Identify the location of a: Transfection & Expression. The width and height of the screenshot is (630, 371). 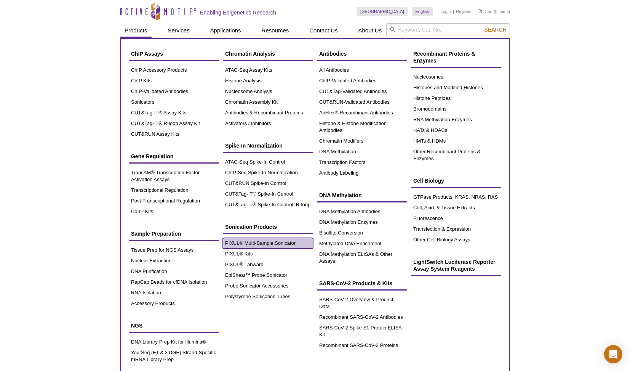
(456, 229).